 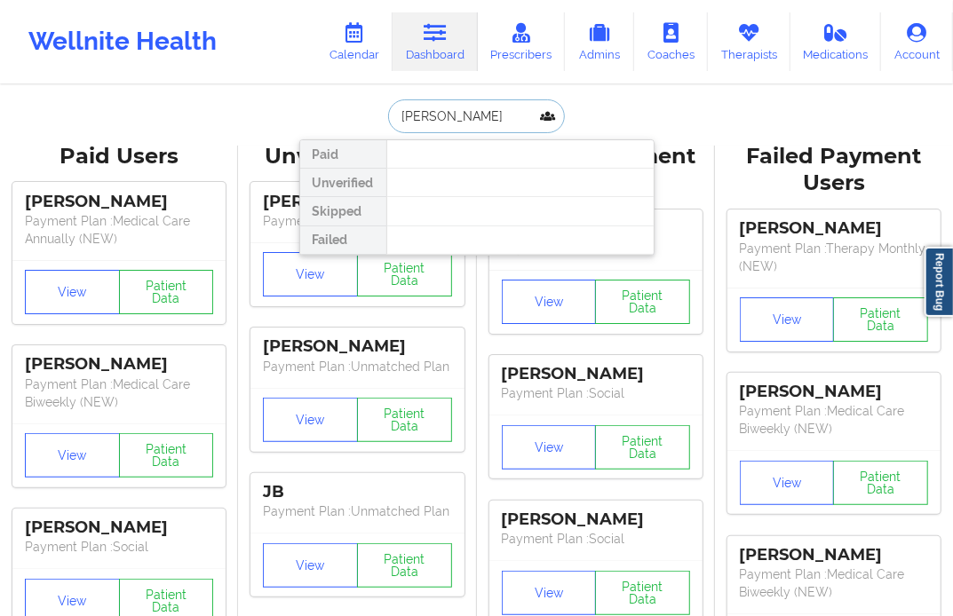 I want to click on a: Calendar, so click(x=354, y=42).